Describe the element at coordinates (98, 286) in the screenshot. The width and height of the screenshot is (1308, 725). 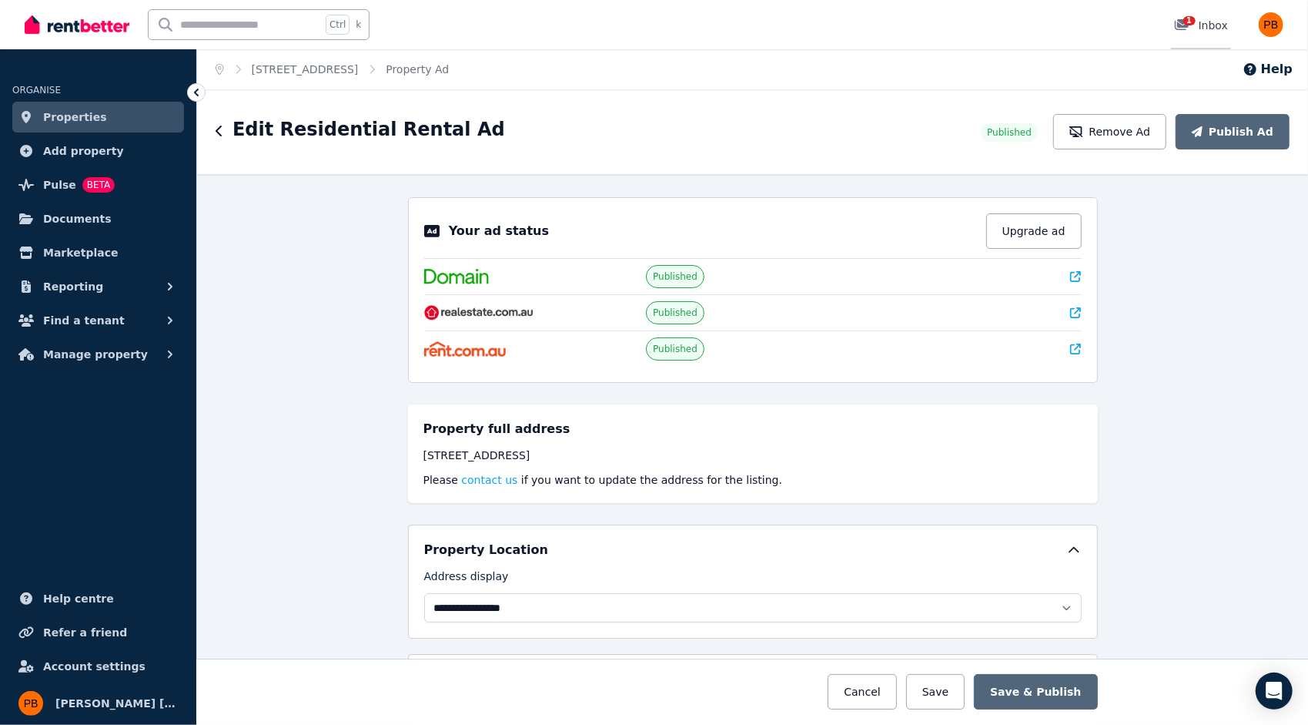
I see `button: Reporting` at that location.